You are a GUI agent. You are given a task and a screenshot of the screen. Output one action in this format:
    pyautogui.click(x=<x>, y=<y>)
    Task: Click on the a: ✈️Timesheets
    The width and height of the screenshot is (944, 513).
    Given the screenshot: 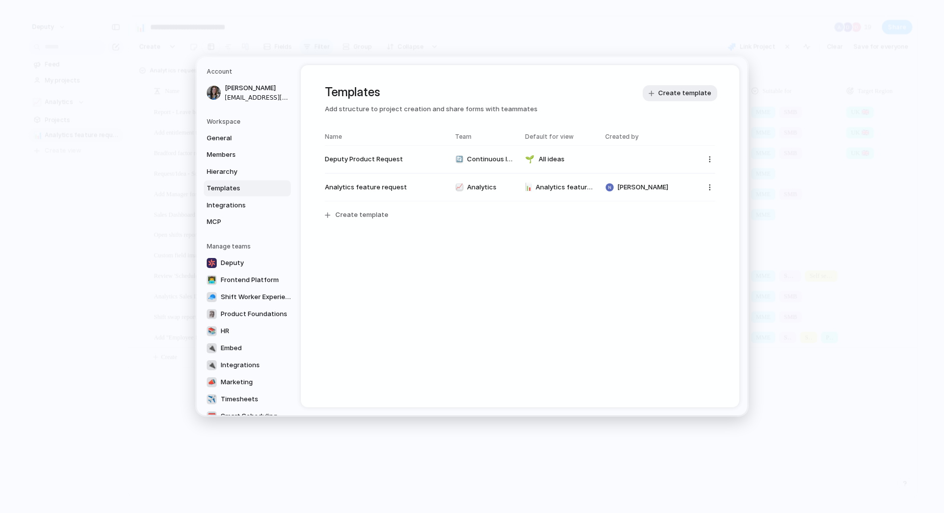 What is the action you would take?
    pyautogui.click(x=250, y=399)
    